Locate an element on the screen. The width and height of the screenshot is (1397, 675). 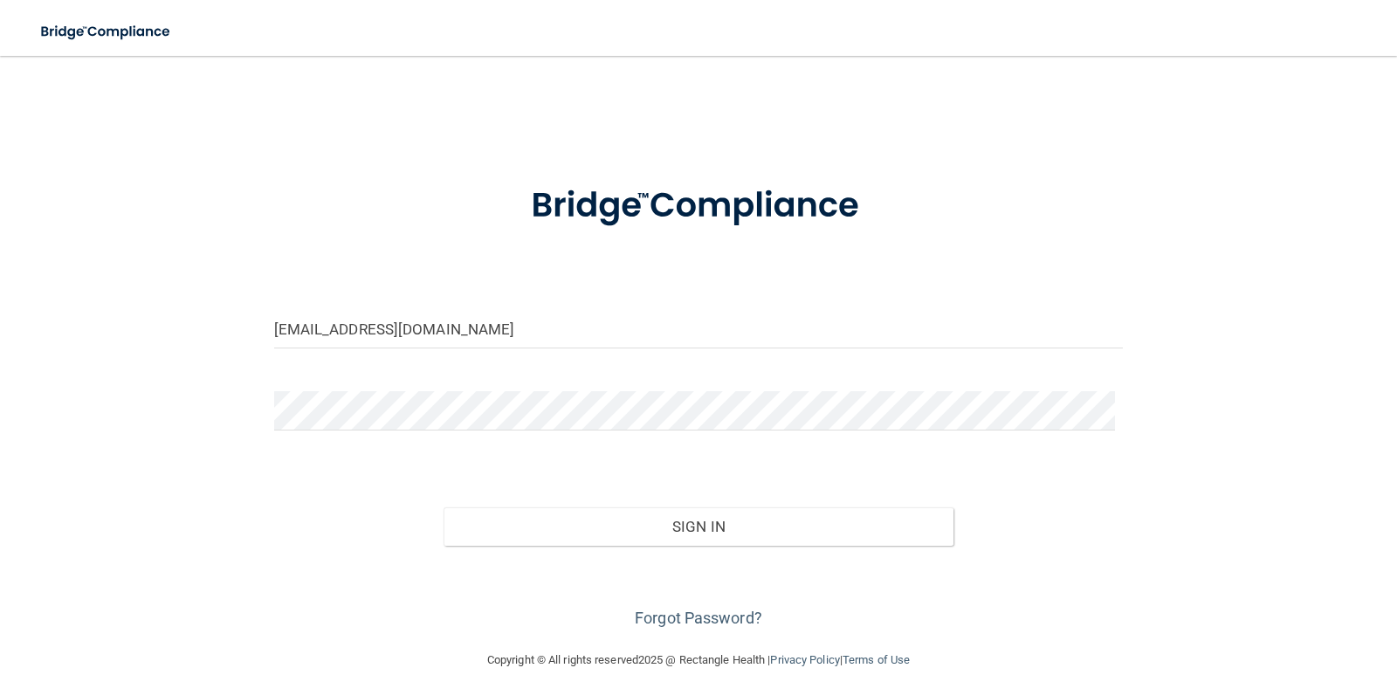
a: Privacy Policy is located at coordinates (804, 659).